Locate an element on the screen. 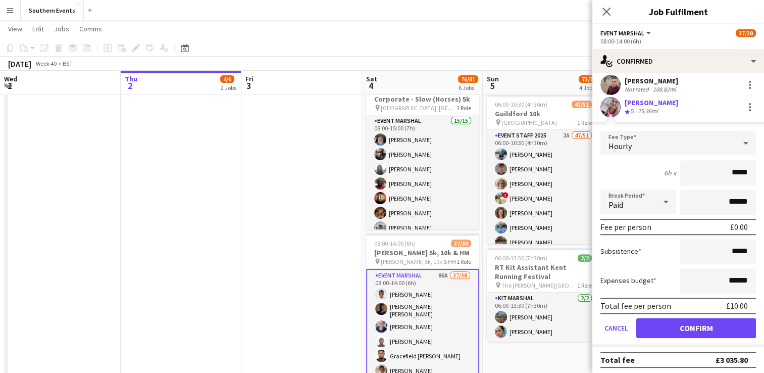 This screenshot has height=373, width=764. div: Total fee per person is located at coordinates (636, 306).